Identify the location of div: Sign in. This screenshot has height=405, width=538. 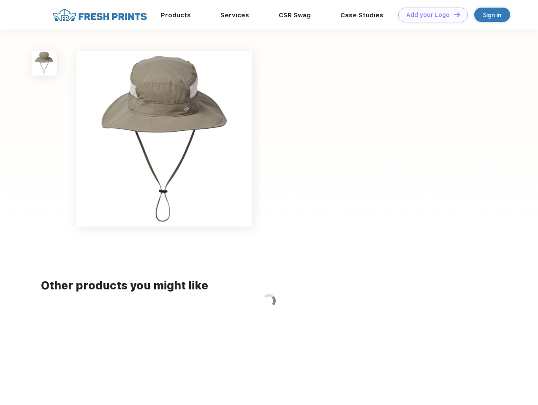
(492, 15).